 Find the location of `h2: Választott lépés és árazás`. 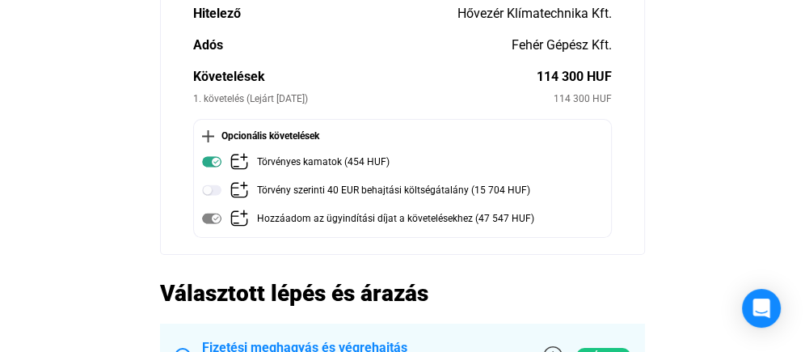

h2: Választott lépés és árazás is located at coordinates (403, 293).